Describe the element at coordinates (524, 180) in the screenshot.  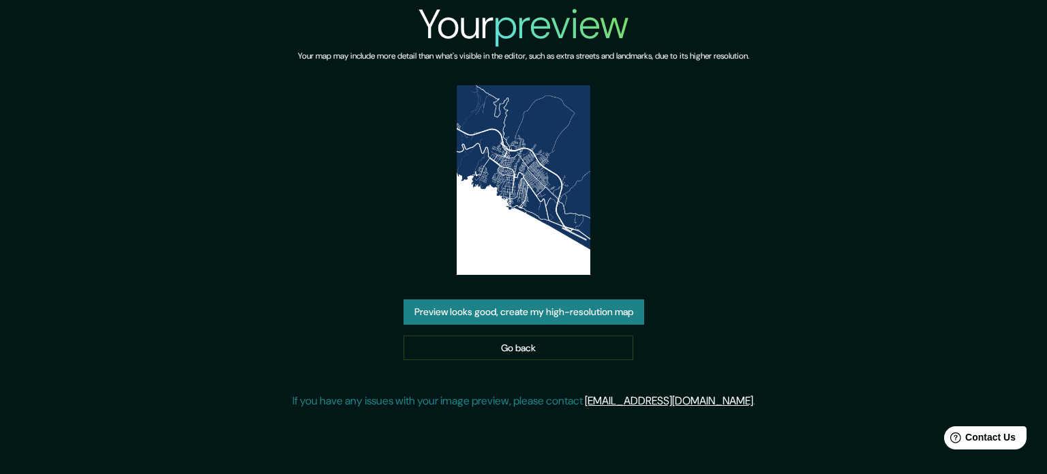
I see `img: created-map-preview` at that location.